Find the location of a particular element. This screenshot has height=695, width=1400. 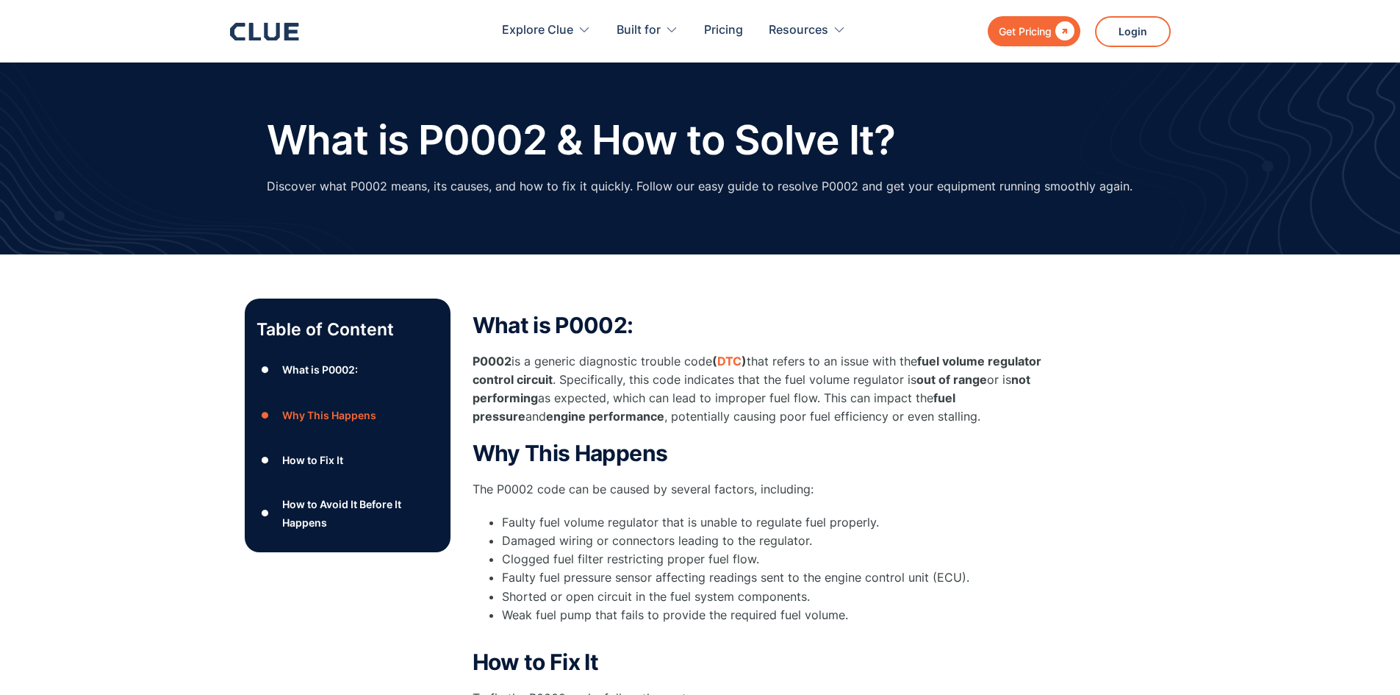

a: Pricing is located at coordinates (723, 30).